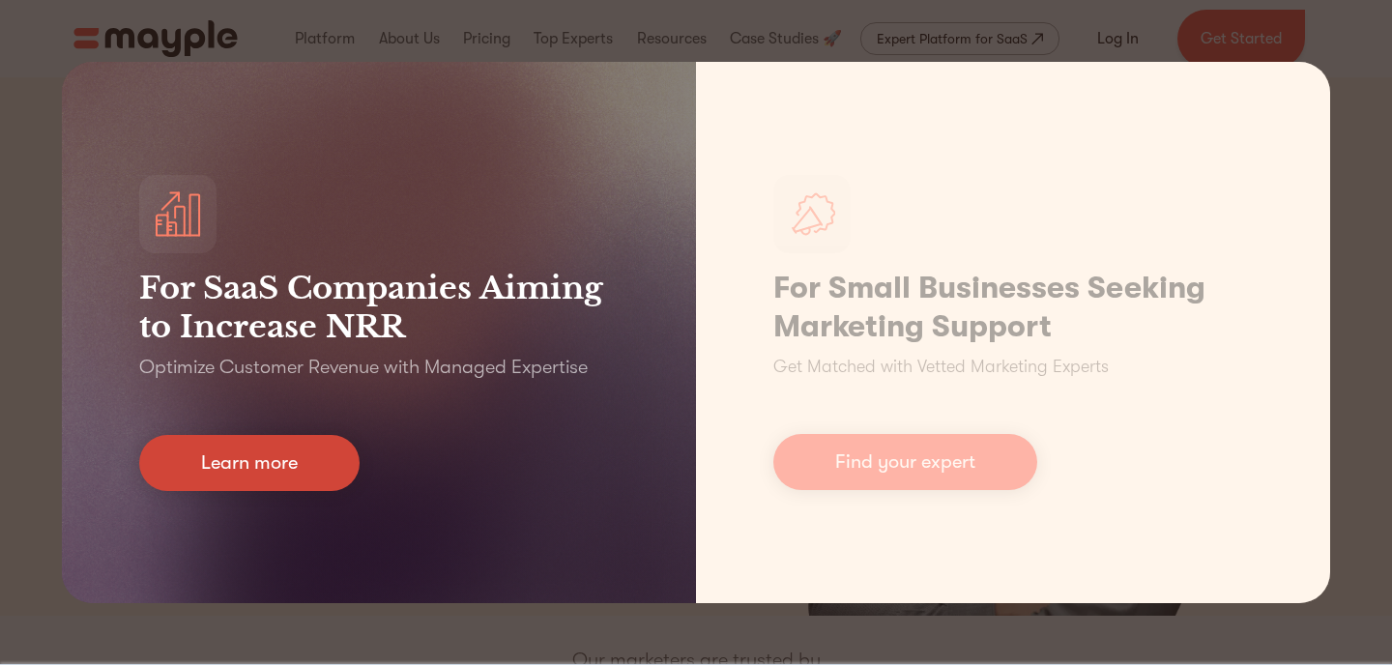 The height and width of the screenshot is (665, 1392). Describe the element at coordinates (905, 462) in the screenshot. I see `a: Find your expert` at that location.